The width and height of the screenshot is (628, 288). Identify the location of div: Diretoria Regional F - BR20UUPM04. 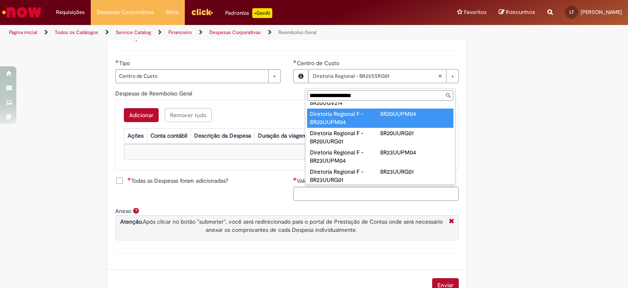
(345, 118).